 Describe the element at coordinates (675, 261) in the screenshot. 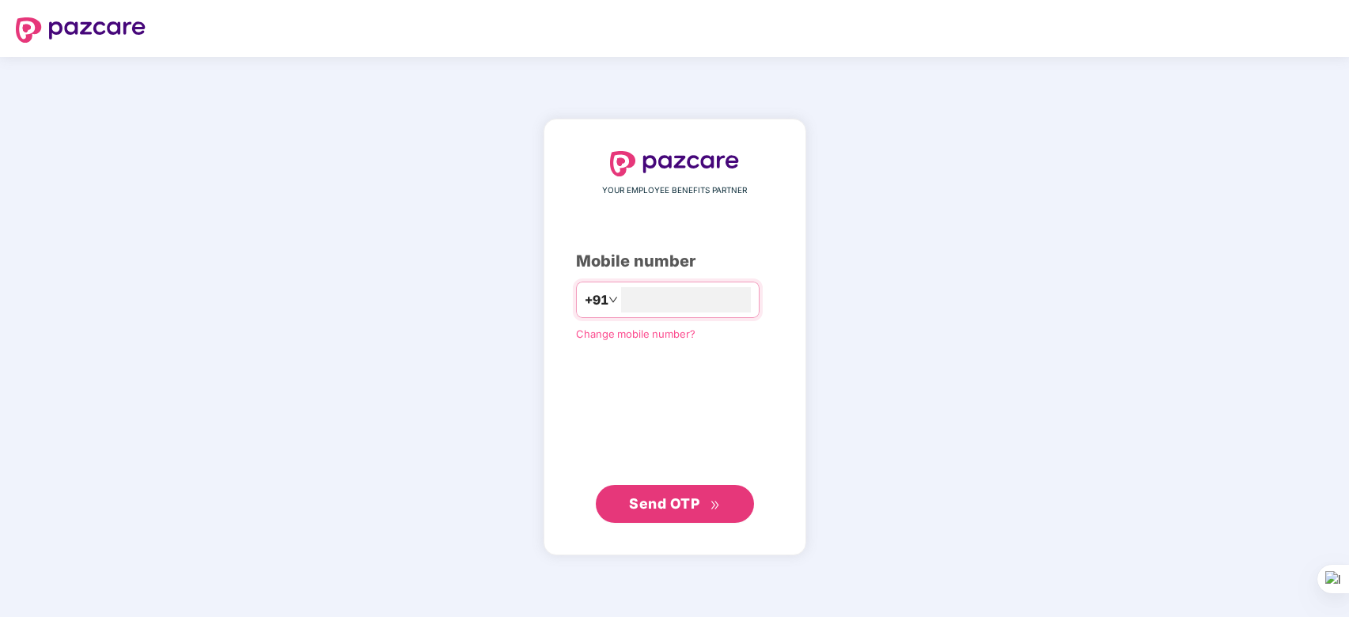

I see `div: Mobile number` at that location.